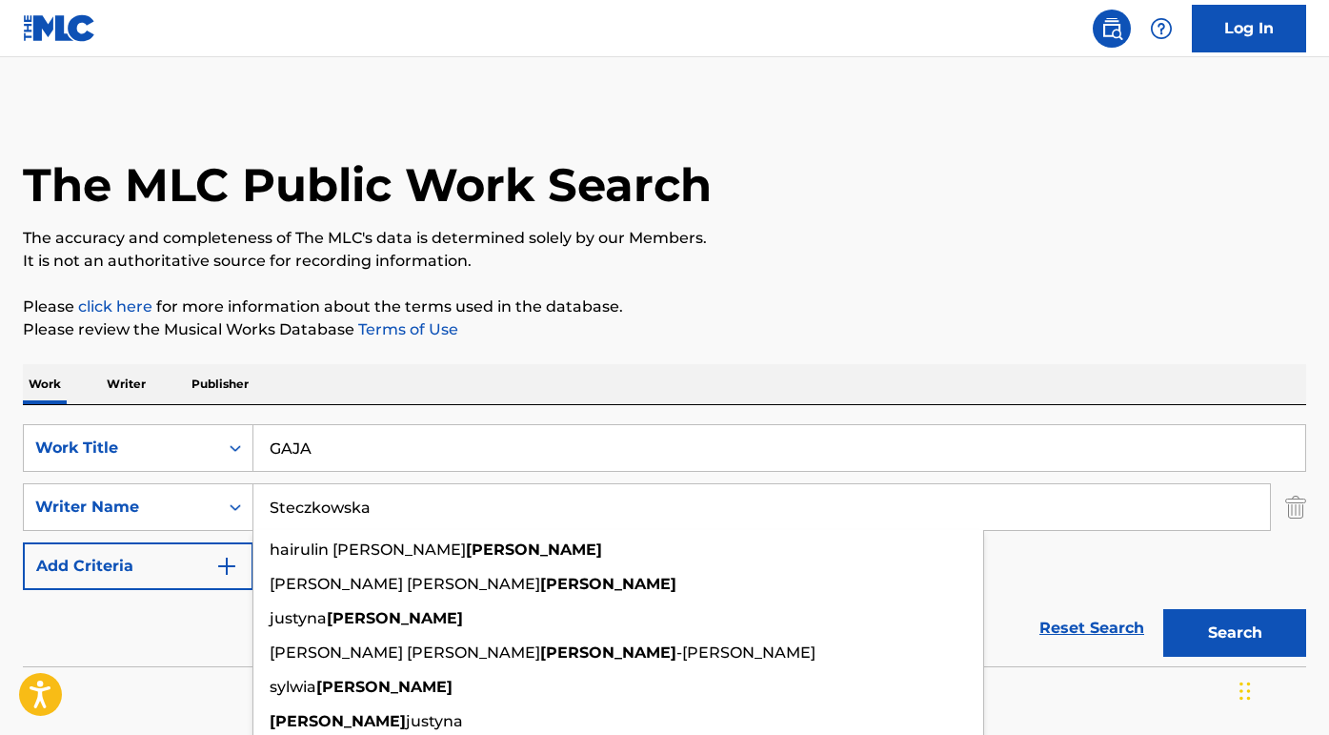 This screenshot has width=1329, height=735. What do you see at coordinates (367, 185) in the screenshot?
I see `h1: The MLC Public Work Search` at bounding box center [367, 185].